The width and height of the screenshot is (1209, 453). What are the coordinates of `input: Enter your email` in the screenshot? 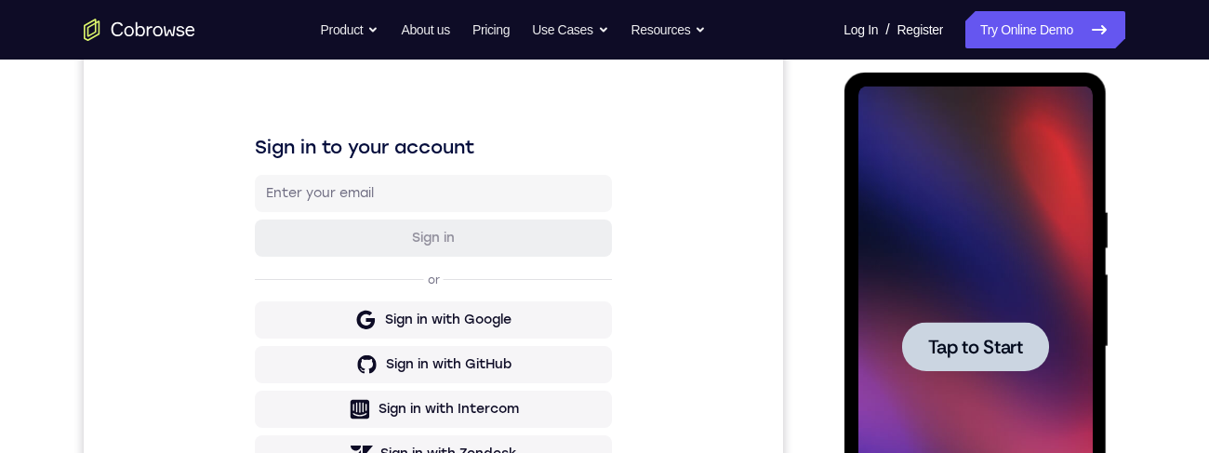 It's located at (350, 187).